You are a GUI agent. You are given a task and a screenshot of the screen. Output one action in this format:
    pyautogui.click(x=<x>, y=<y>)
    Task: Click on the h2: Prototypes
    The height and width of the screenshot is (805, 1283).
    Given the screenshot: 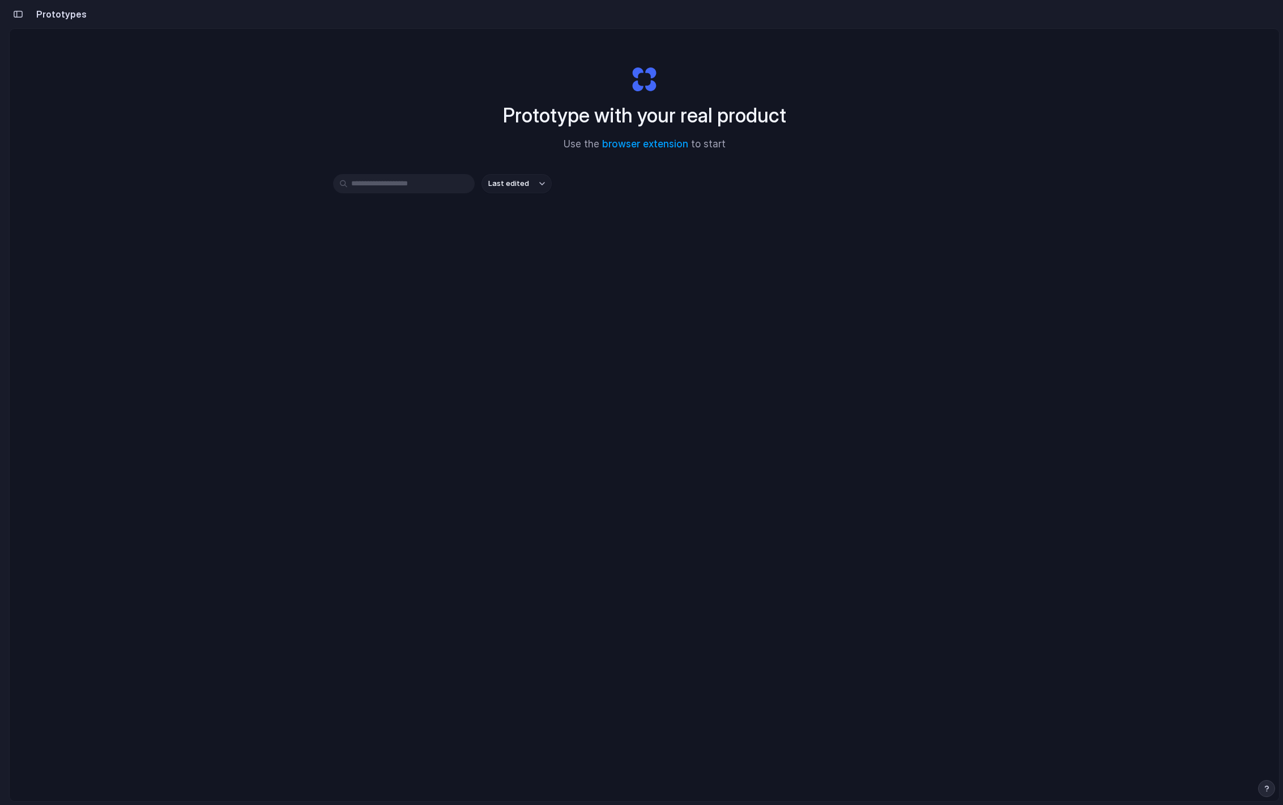 What is the action you would take?
    pyautogui.click(x=59, y=14)
    